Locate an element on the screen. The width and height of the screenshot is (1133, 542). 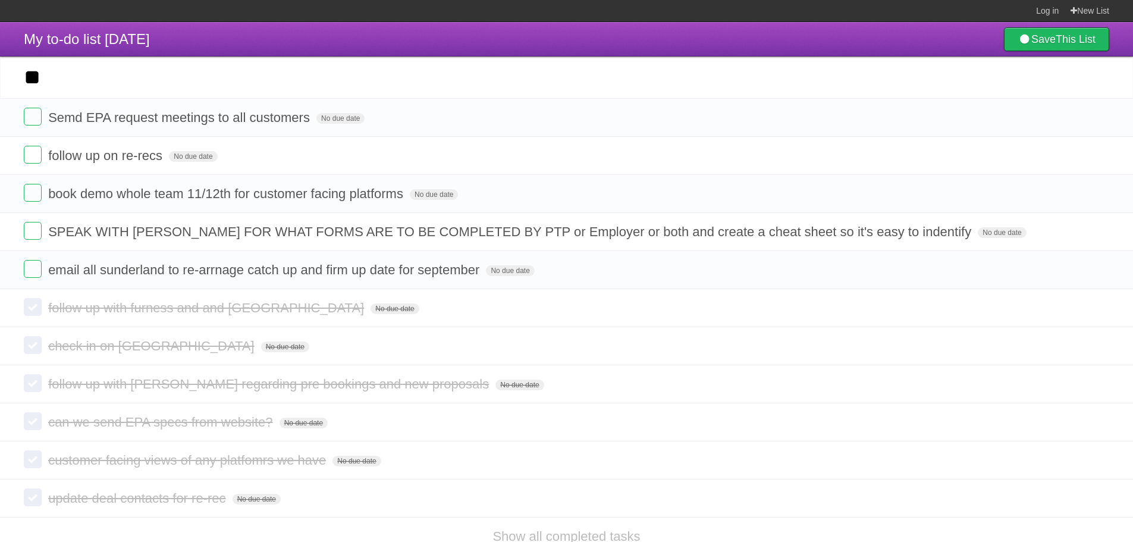
span: follow up on re-recs is located at coordinates (106, 155).